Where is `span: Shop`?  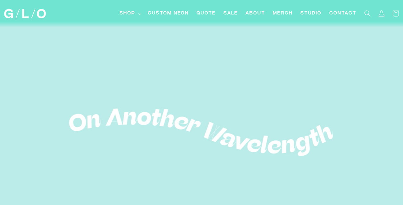 span: Shop is located at coordinates (127, 13).